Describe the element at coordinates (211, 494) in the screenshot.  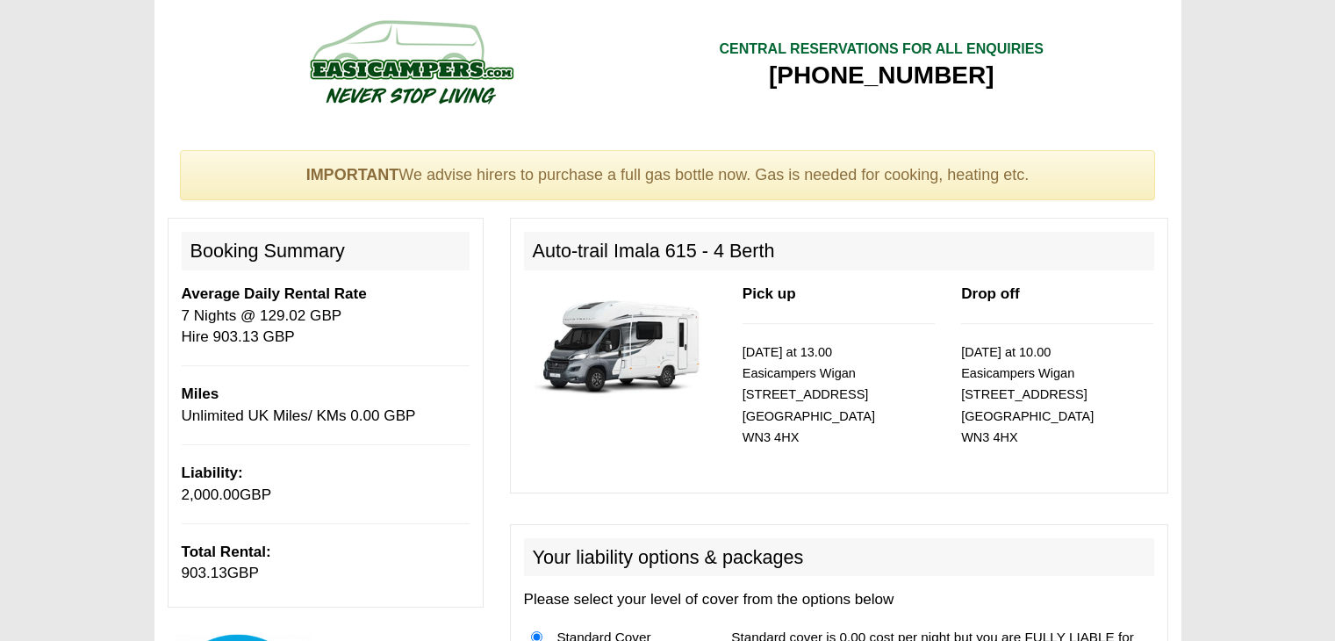
I see `span: 2,000.00` at that location.